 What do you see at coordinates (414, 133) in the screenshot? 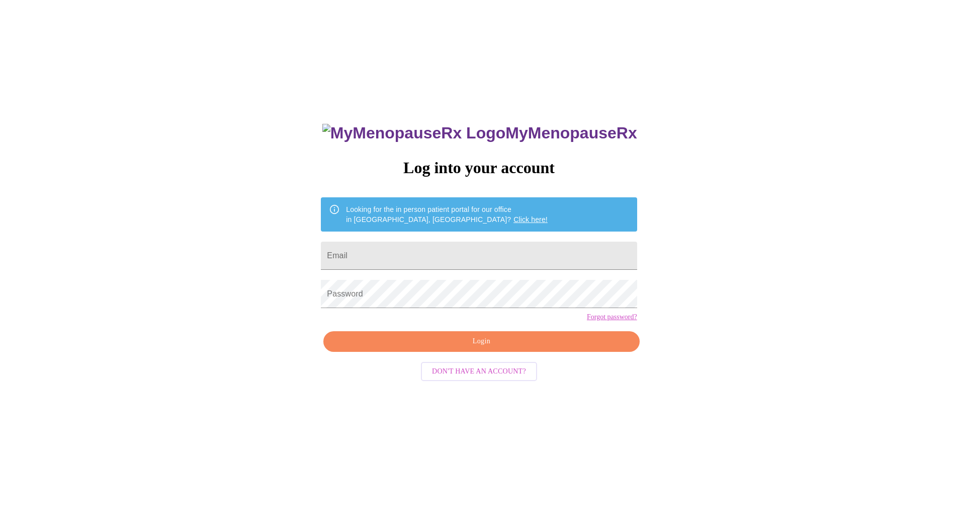
I see `img: MyMenopauseRx Logo` at bounding box center [414, 133].